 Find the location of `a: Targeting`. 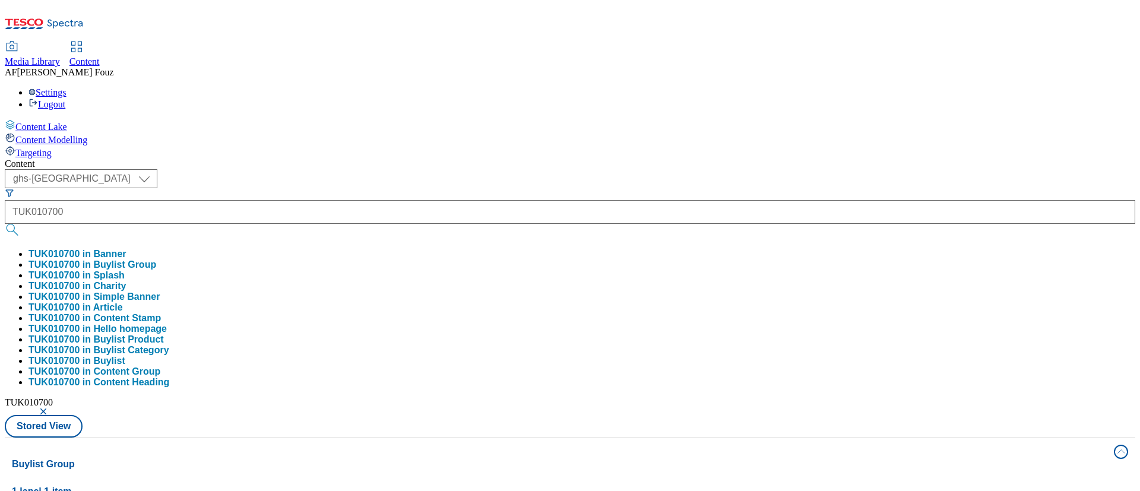

a: Targeting is located at coordinates (570, 152).